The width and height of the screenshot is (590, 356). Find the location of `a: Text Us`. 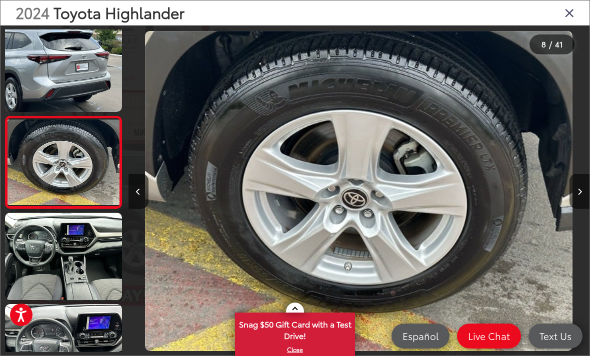

a: Text Us is located at coordinates (555, 336).